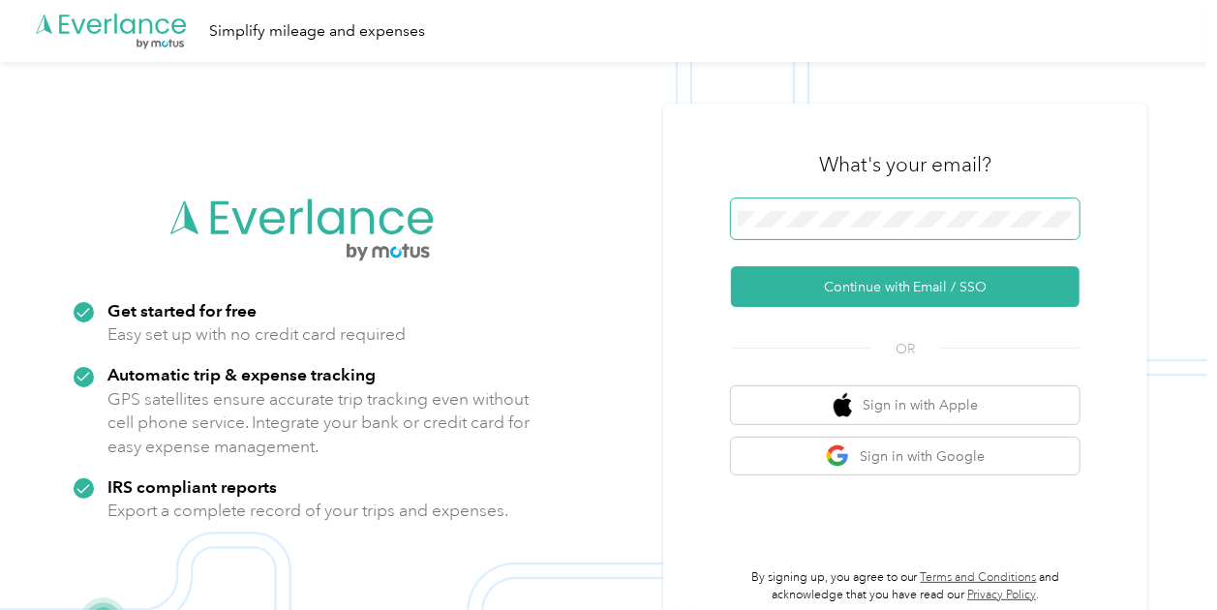 The height and width of the screenshot is (610, 1217). I want to click on span: OR, so click(905, 349).